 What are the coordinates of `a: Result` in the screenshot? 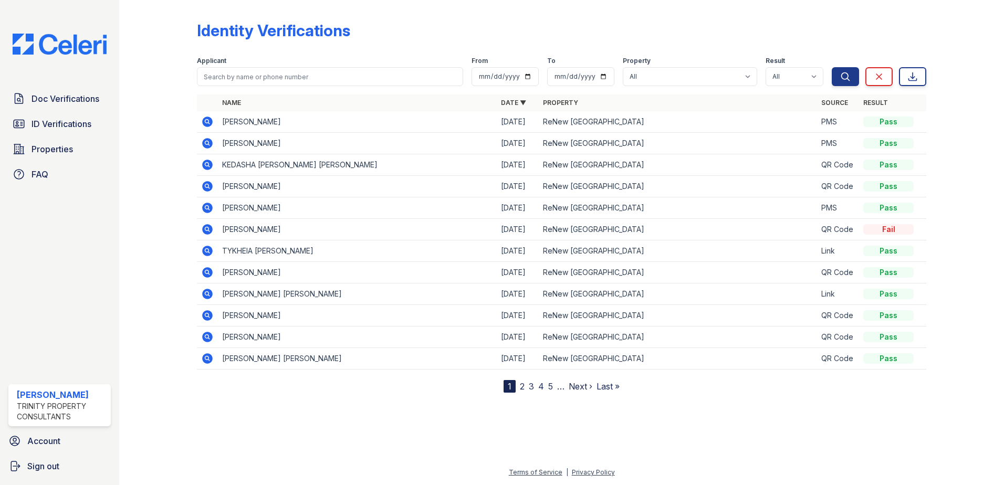 It's located at (875, 102).